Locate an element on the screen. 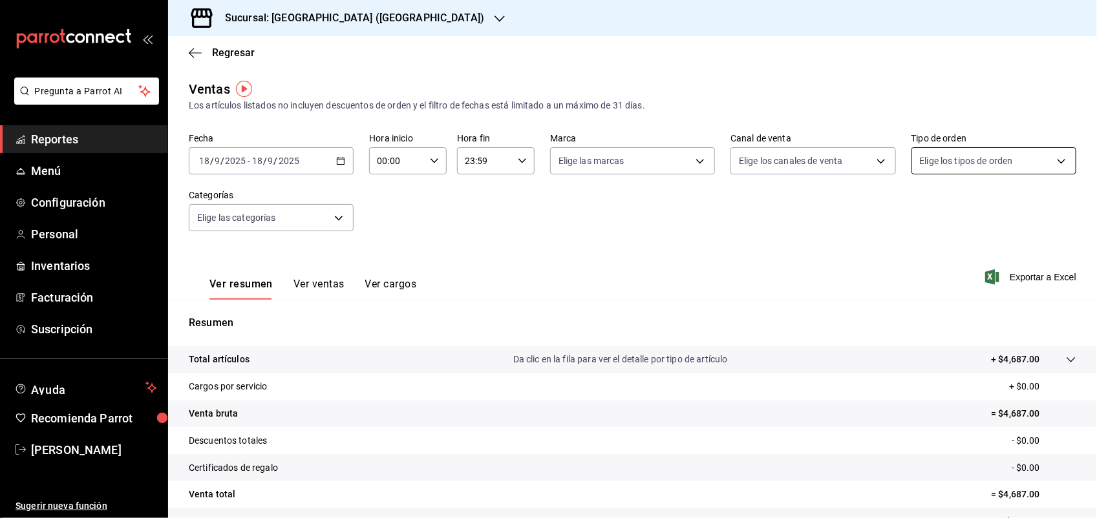  label: Fecha is located at coordinates (271, 139).